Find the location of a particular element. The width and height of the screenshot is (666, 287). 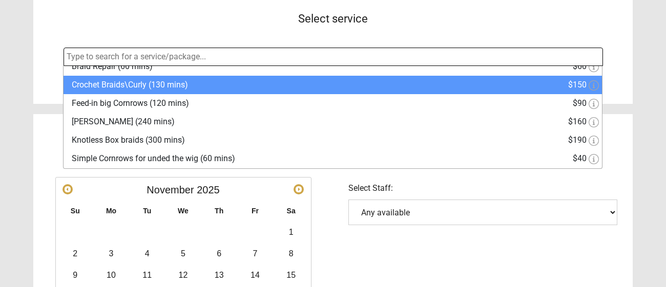

li: Braids is located at coordinates (332, 94).